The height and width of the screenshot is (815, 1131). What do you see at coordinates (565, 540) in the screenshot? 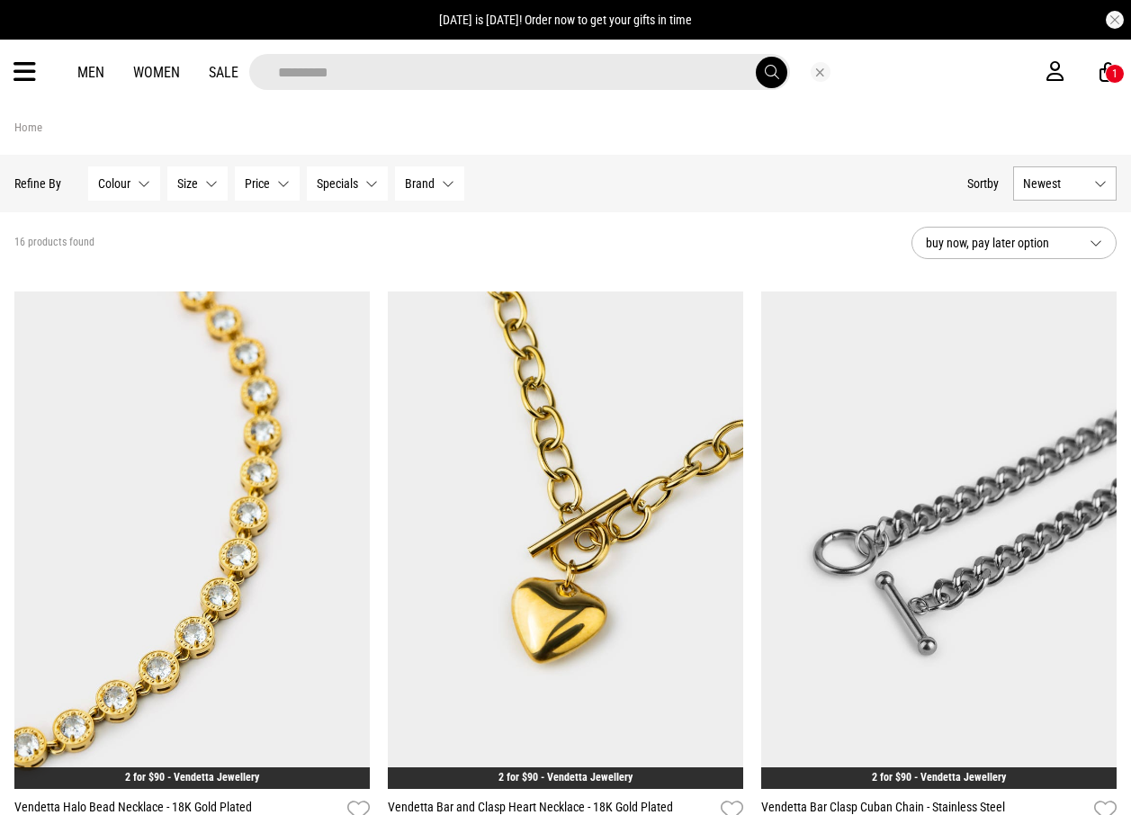
I see `img: Vendetta Bar And Clasp Heart Necklace - 18k Gold Plated in Gold` at bounding box center [565, 540].